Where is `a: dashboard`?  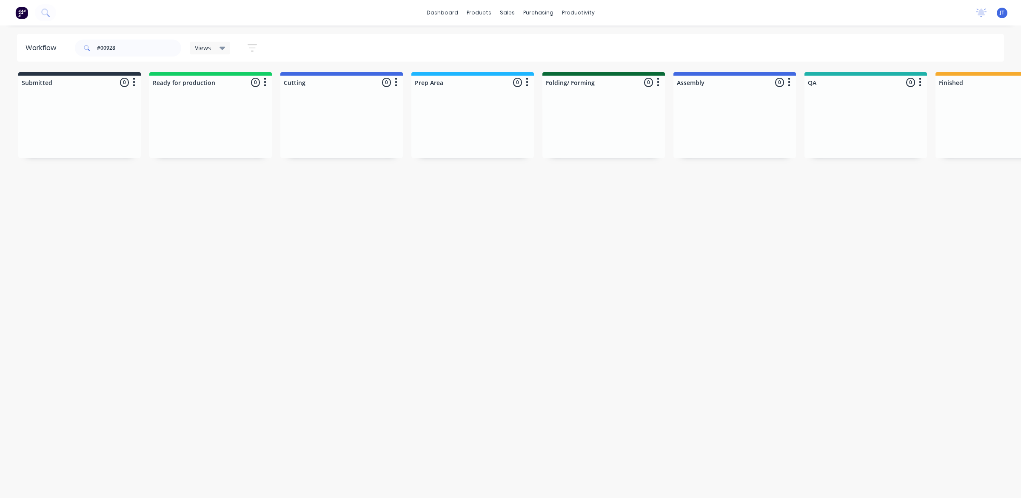 a: dashboard is located at coordinates (442, 13).